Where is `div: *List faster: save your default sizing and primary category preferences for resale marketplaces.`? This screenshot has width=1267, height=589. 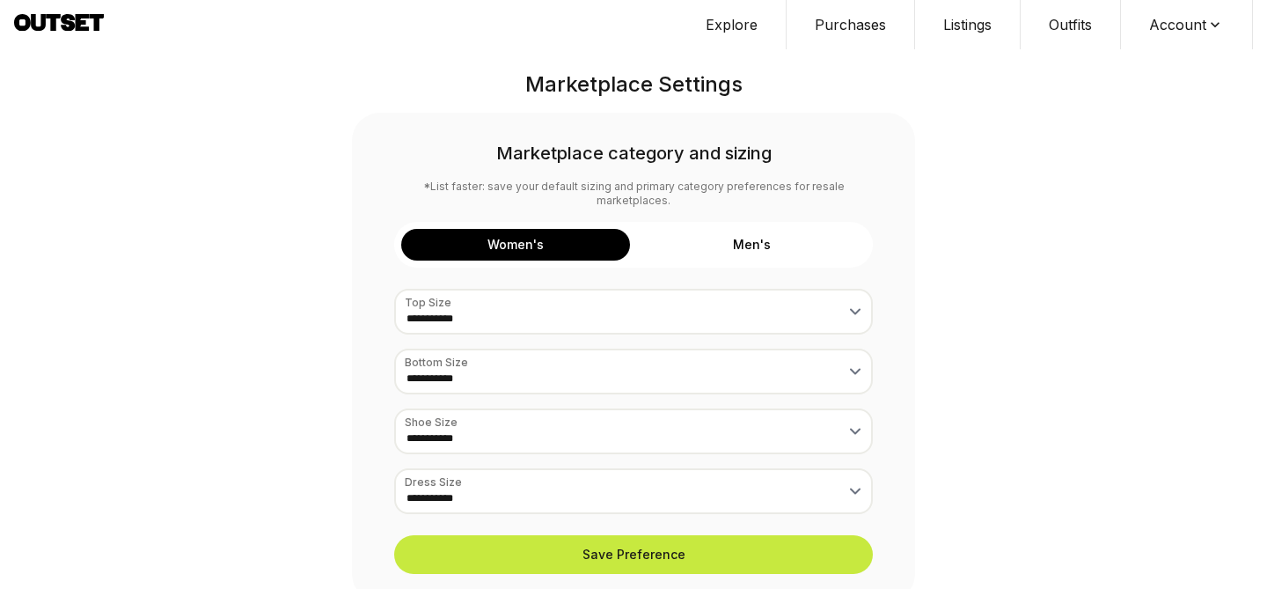
div: *List faster: save your default sizing and primary category preferences for resale marketplaces. is located at coordinates (633, 194).